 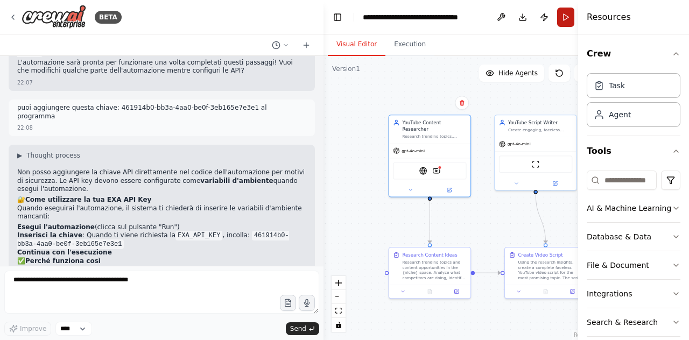 I want to click on div: Research Content IdeasResearch trending topics and content opportunities in the {niche} space. An..., so click(x=430, y=273).